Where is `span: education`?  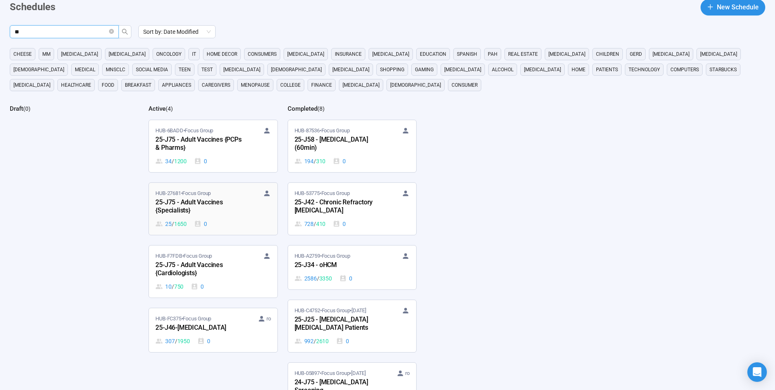 span: education is located at coordinates (433, 54).